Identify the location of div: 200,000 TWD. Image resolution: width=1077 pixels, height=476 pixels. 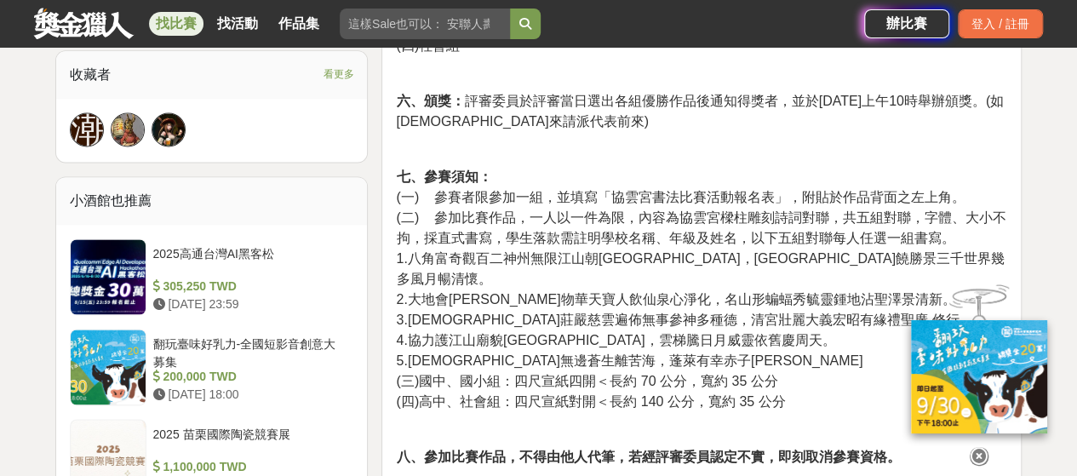
(250, 376).